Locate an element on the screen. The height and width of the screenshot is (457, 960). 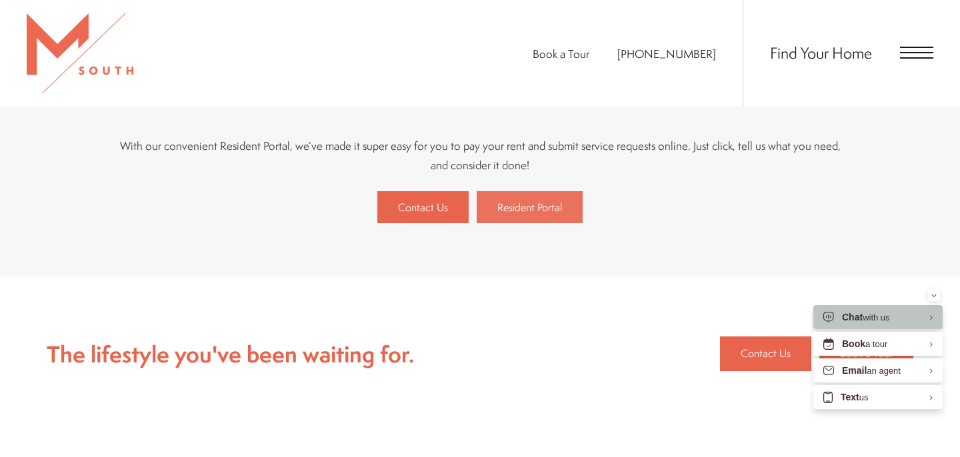
span: Find Your Home is located at coordinates (820, 53).